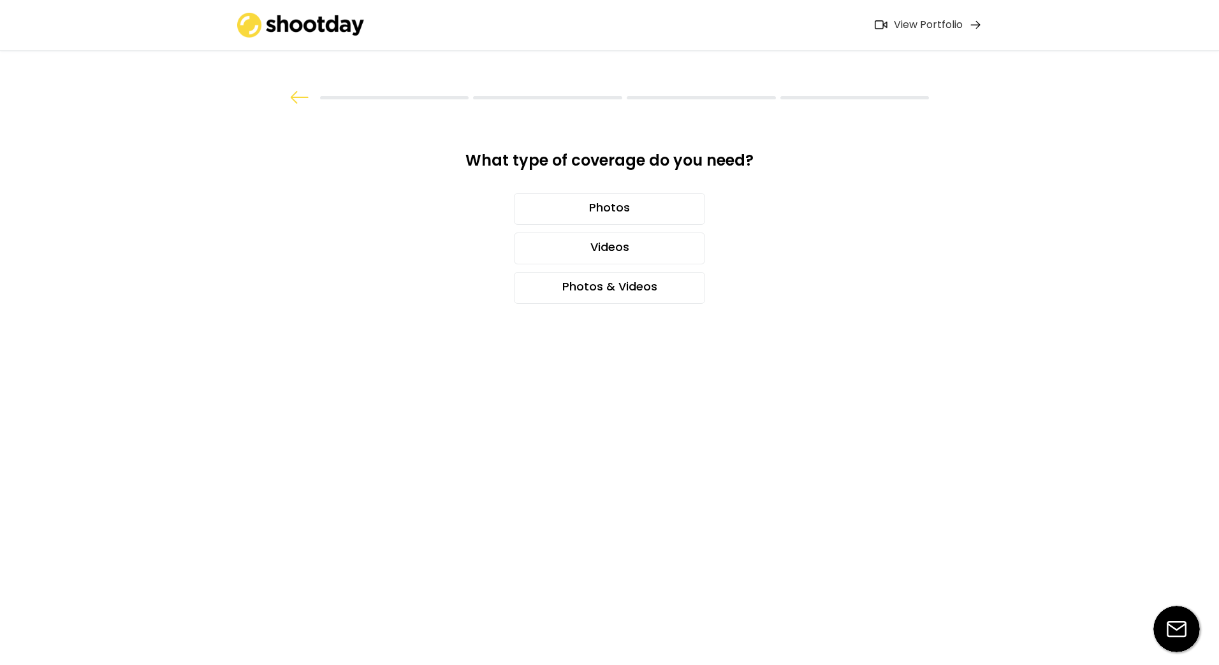 This screenshot has width=1219, height=665. I want to click on div: View Portfolio, so click(928, 25).